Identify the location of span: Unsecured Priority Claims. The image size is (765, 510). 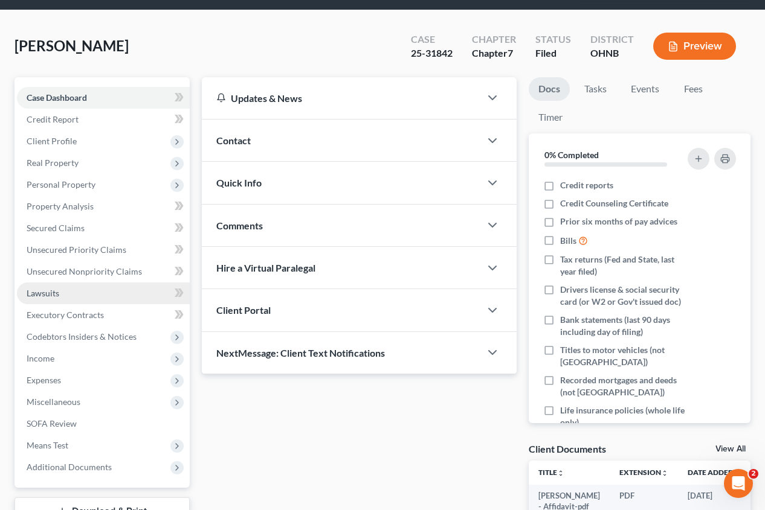
(76, 249).